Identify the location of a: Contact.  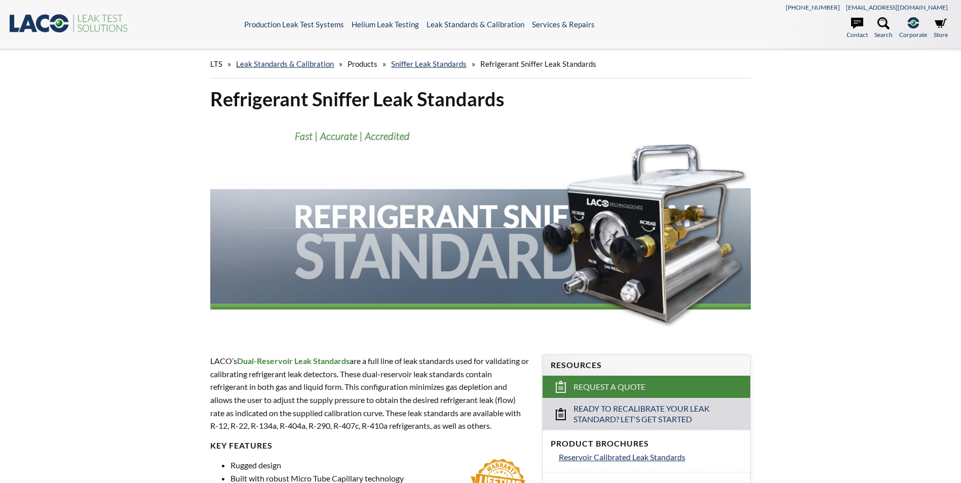
(857, 28).